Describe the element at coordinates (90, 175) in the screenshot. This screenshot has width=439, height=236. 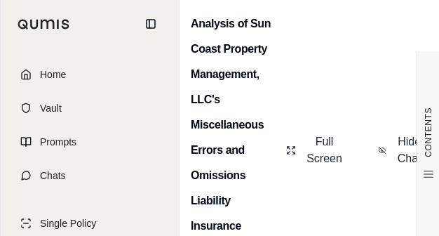
I see `a: Chats` at that location.